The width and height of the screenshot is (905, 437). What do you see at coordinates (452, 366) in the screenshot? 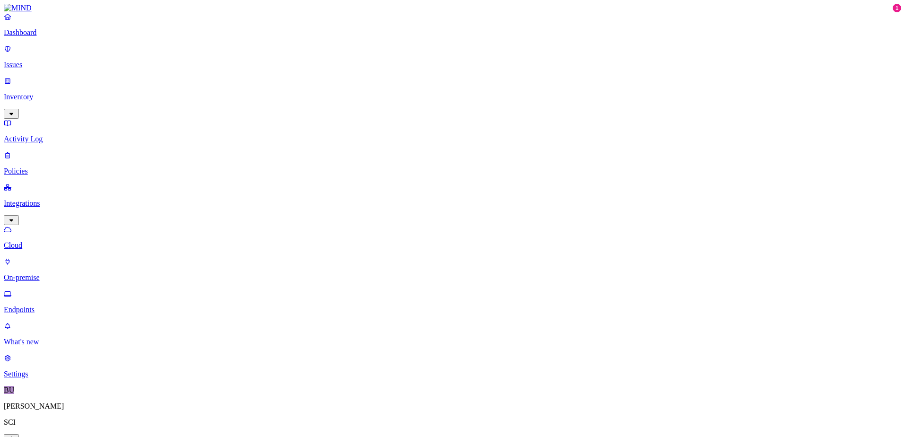
I see `a: Settings` at bounding box center [452, 366].